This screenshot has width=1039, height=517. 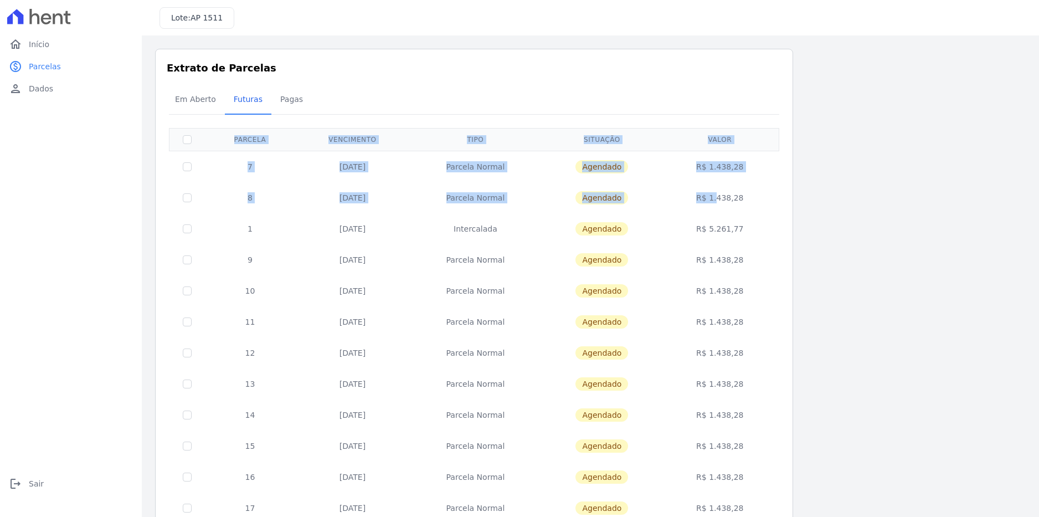 What do you see at coordinates (250, 384) in the screenshot?
I see `td: 13` at bounding box center [250, 384].